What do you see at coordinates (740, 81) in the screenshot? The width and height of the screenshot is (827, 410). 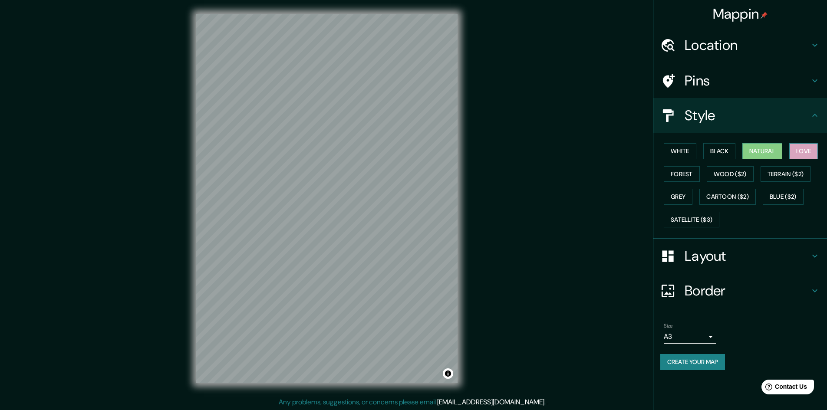 I see `div: Pins` at bounding box center [740, 81].